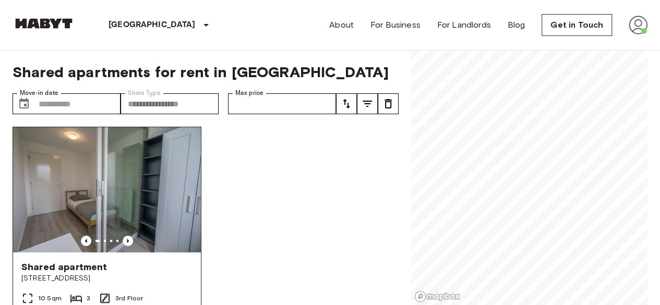  Describe the element at coordinates (464, 25) in the screenshot. I see `a: For Landlords` at that location.